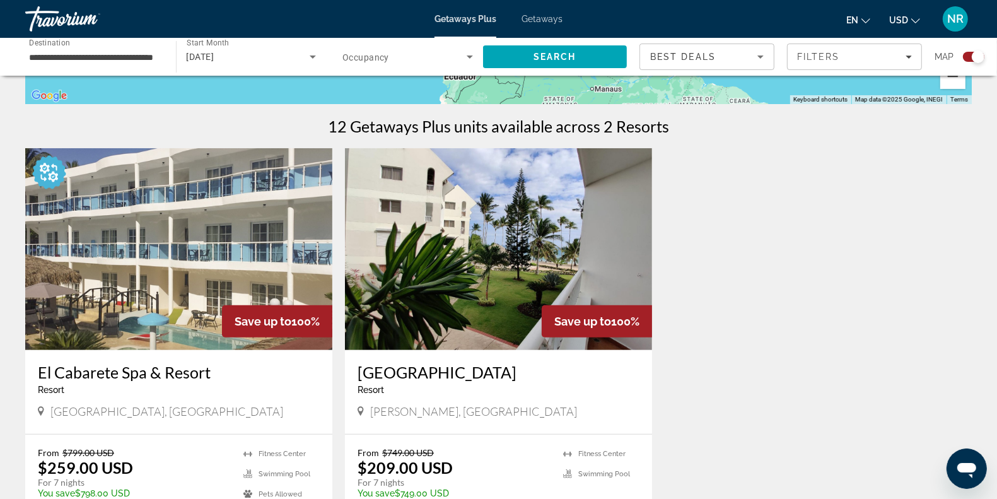 The width and height of the screenshot is (997, 499). I want to click on p: $749.00 USD, so click(454, 493).